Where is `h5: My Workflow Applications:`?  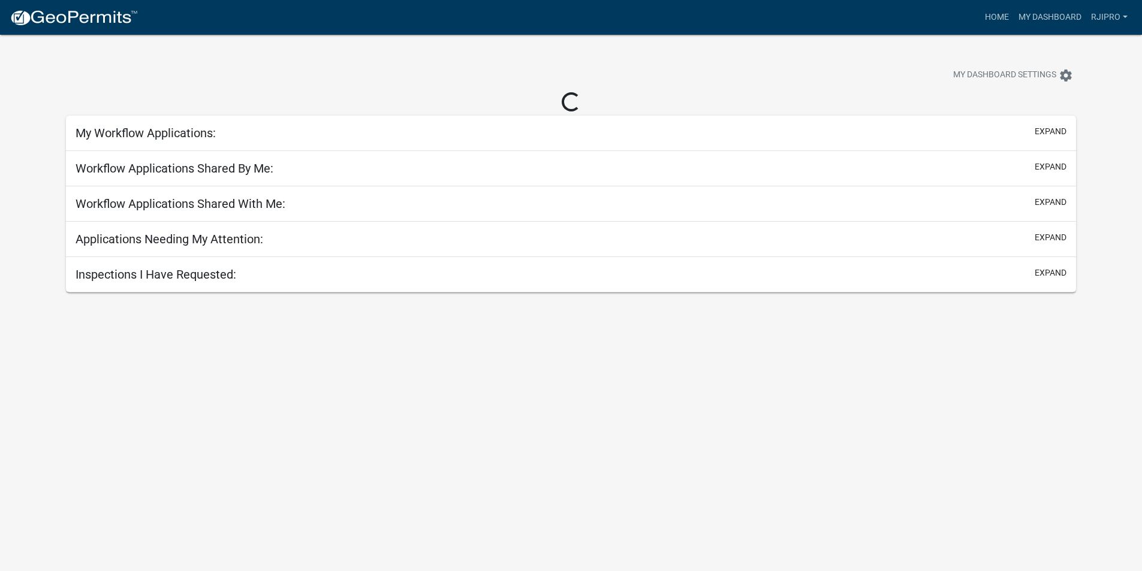
h5: My Workflow Applications: is located at coordinates (146, 133).